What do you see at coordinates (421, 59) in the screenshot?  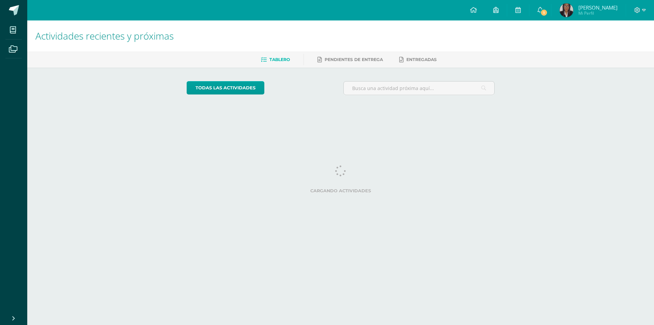 I see `span: Entregadas` at bounding box center [421, 59].